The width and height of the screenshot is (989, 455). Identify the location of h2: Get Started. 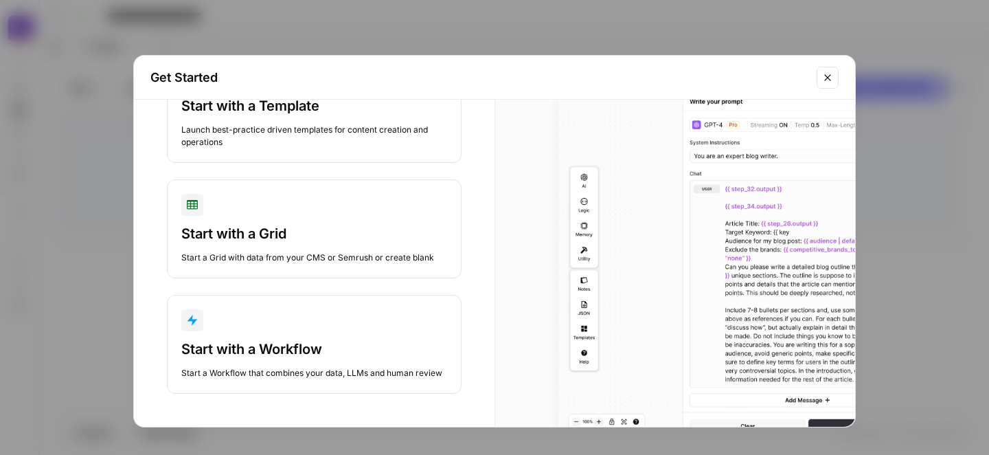
(479, 78).